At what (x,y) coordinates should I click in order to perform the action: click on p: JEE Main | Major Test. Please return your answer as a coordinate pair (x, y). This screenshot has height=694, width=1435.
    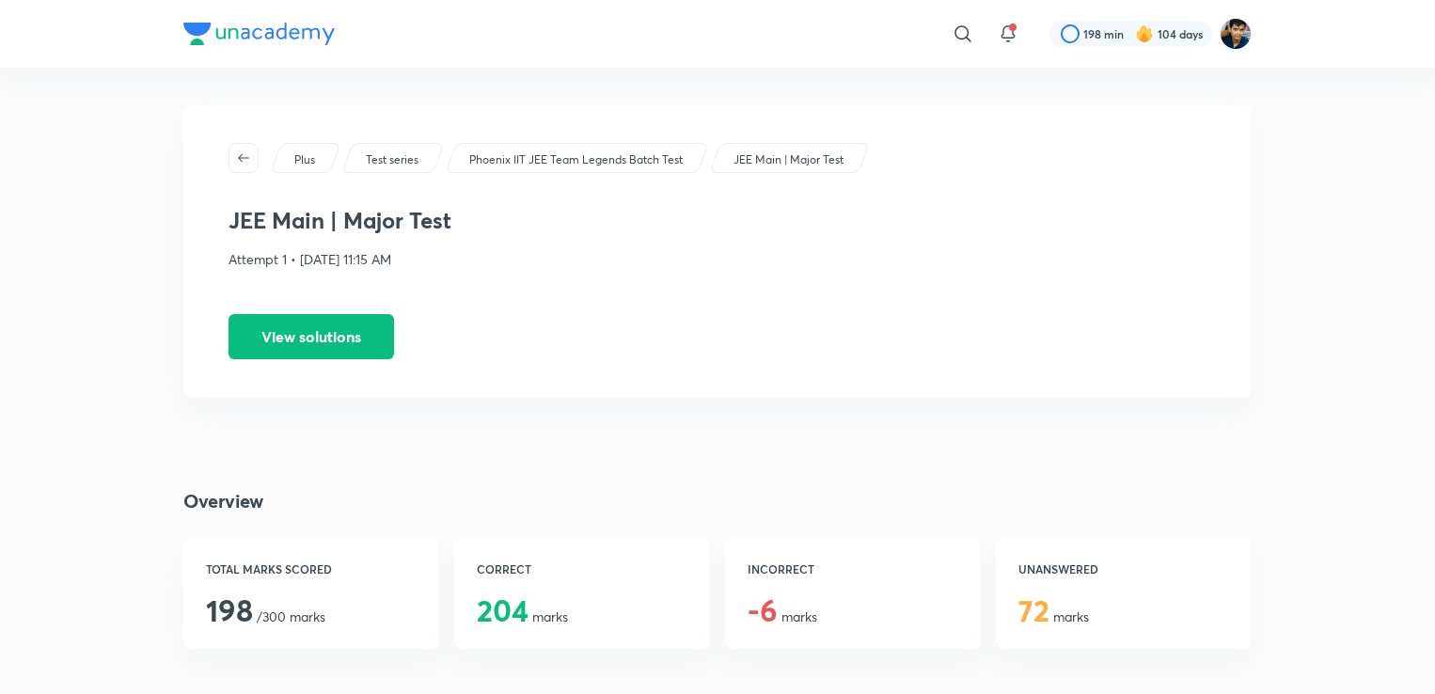
    Looking at the image, I should click on (788, 160).